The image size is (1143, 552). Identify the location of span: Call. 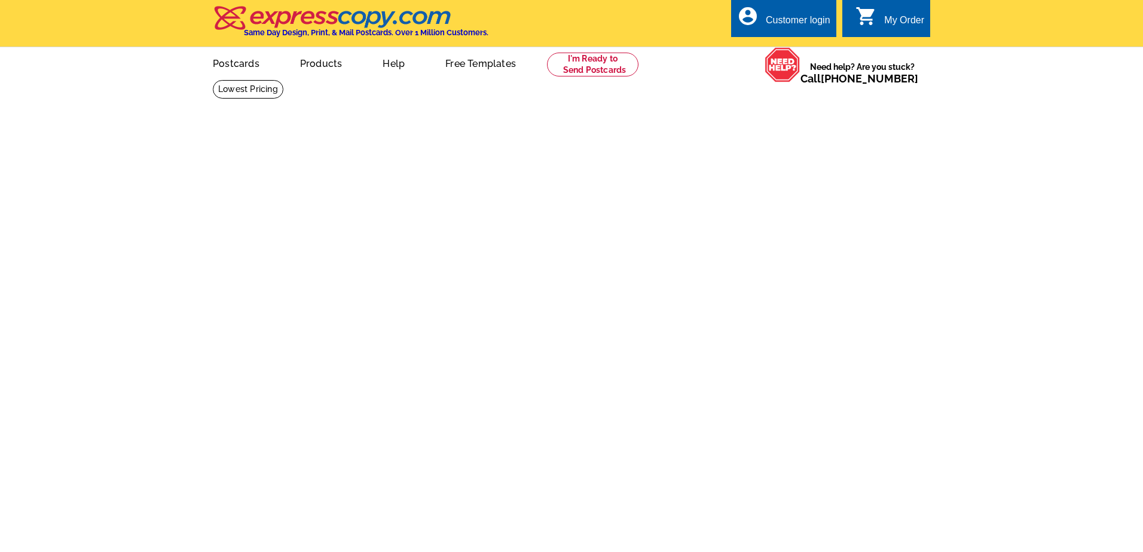
(859, 78).